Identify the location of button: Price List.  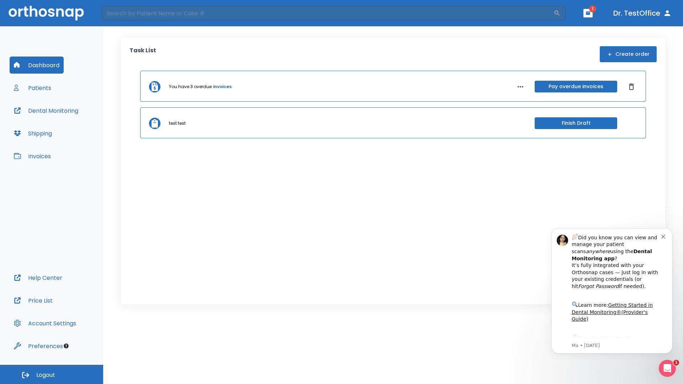
(33, 301).